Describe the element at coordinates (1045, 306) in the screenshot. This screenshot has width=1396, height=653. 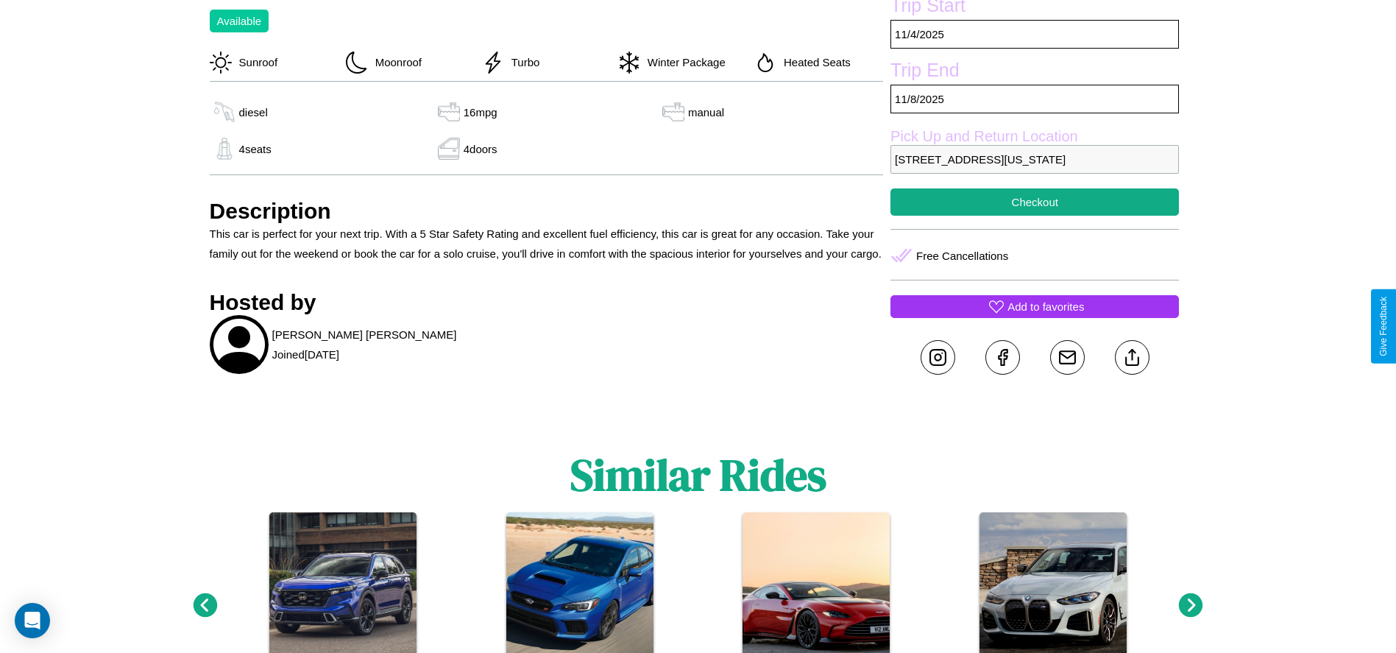
I see `p: Add to favorites` at that location.